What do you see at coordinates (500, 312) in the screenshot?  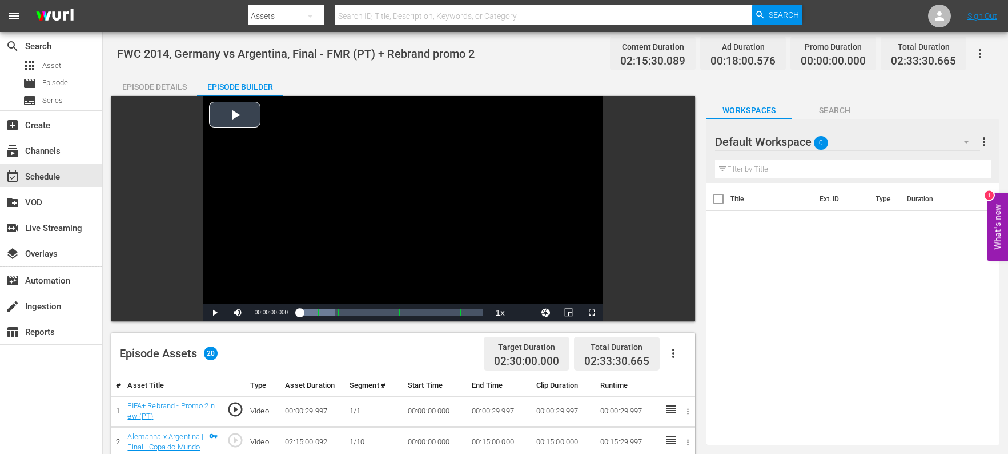 I see `button: Playback Rate` at bounding box center [500, 312].